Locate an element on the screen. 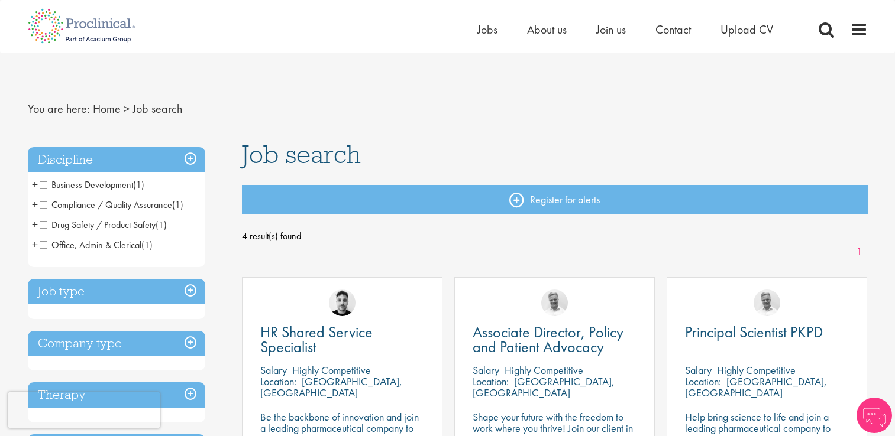  span: Associate Director, Policy and Patient Advocacy is located at coordinates (547, 339).